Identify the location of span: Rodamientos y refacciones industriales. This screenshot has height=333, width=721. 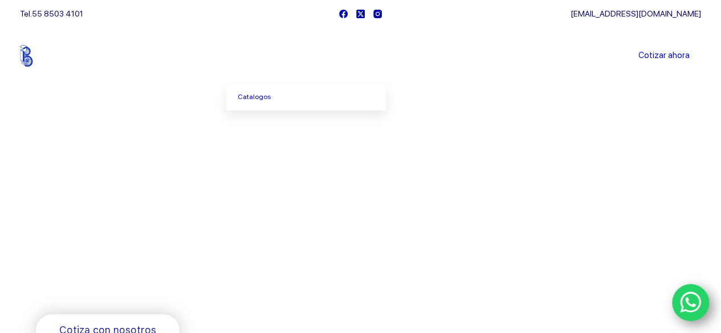
(148, 292).